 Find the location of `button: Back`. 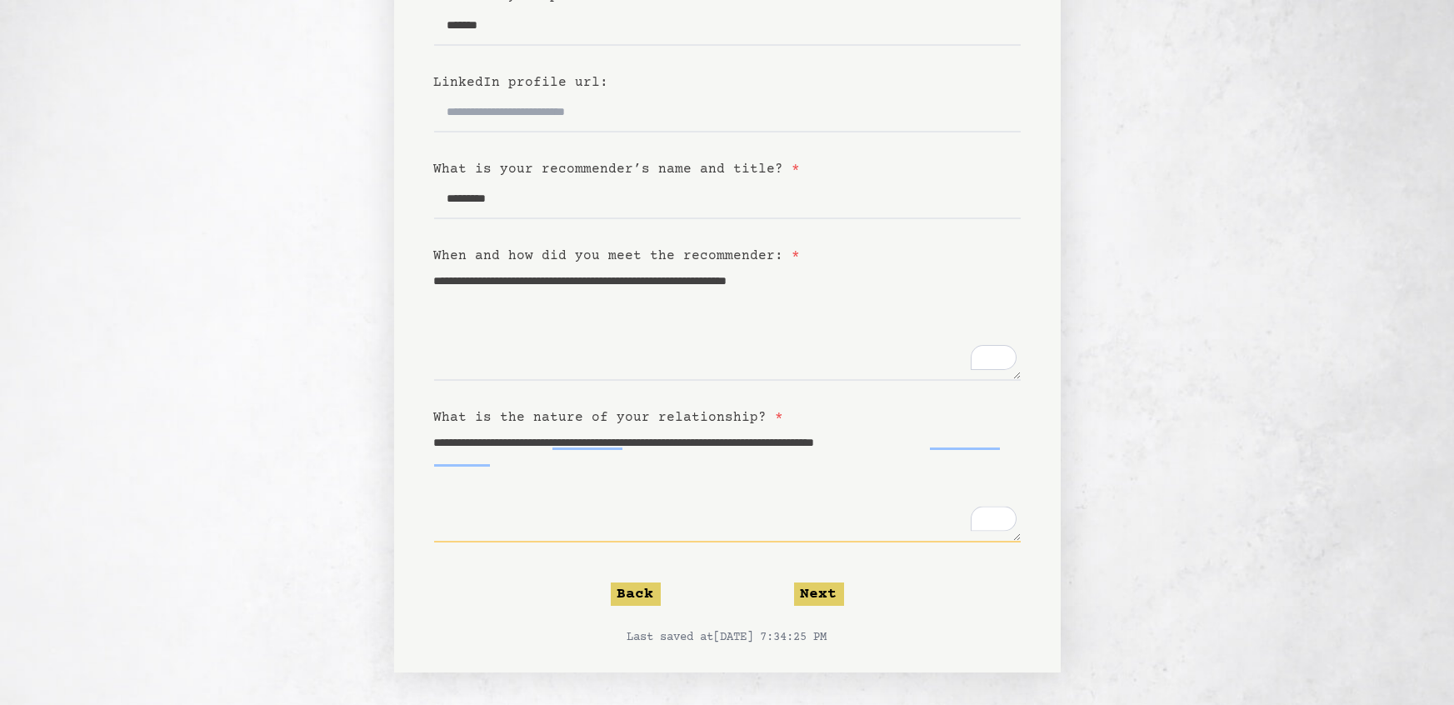

button: Back is located at coordinates (636, 594).